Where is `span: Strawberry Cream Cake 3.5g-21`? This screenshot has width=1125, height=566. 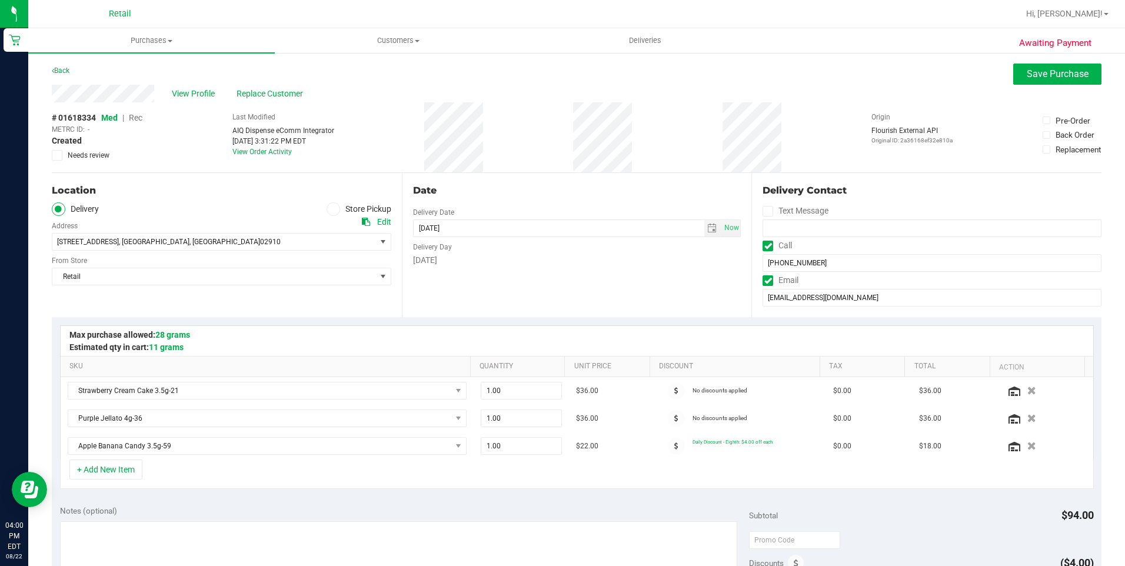 span: Strawberry Cream Cake 3.5g-21 is located at coordinates (259, 391).